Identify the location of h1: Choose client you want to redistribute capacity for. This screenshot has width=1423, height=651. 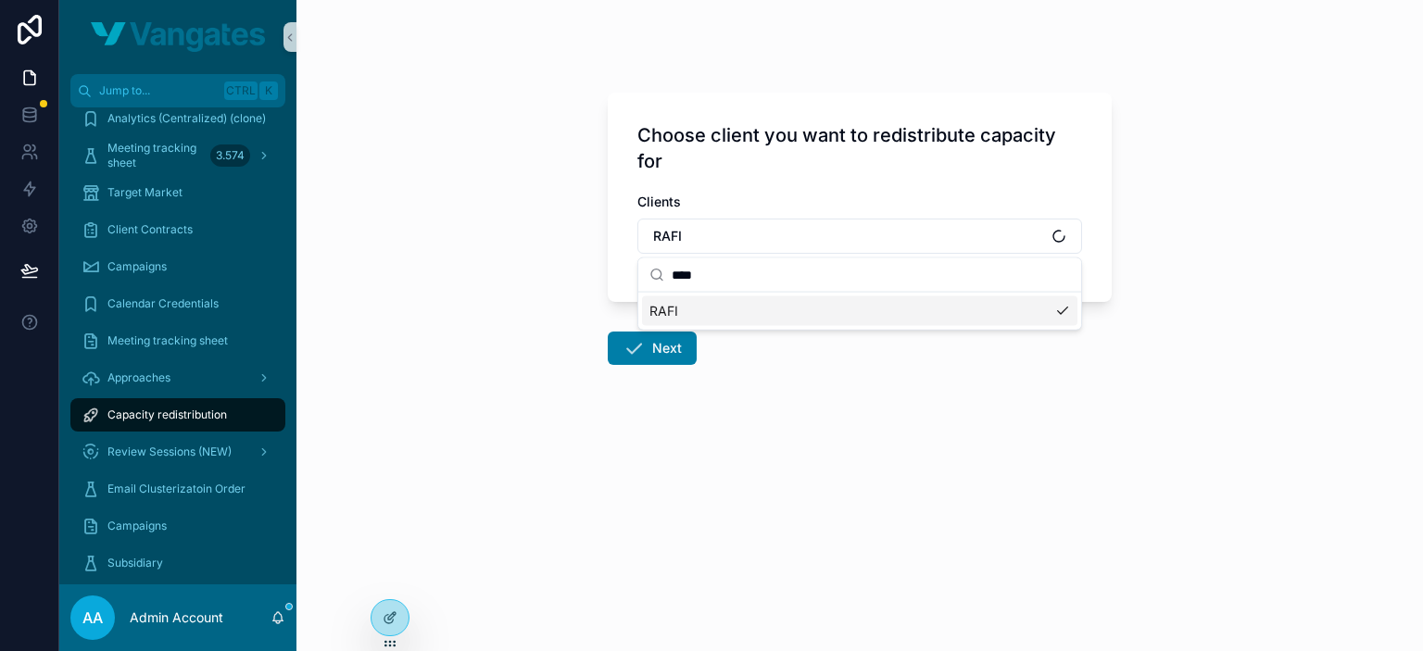
(860, 148).